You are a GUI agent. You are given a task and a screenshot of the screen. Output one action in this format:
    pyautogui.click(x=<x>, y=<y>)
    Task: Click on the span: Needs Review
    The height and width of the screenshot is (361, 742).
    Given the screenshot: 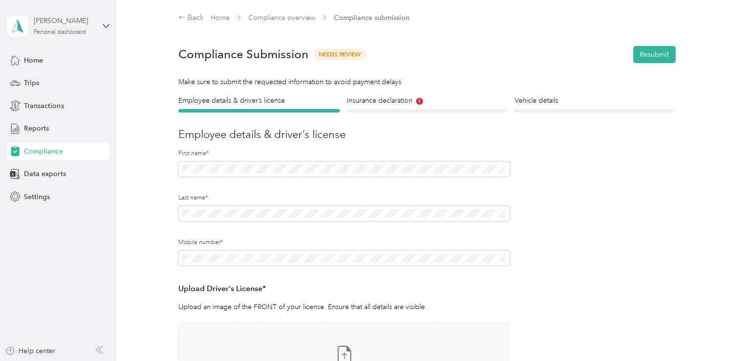 What is the action you would take?
    pyautogui.click(x=340, y=54)
    